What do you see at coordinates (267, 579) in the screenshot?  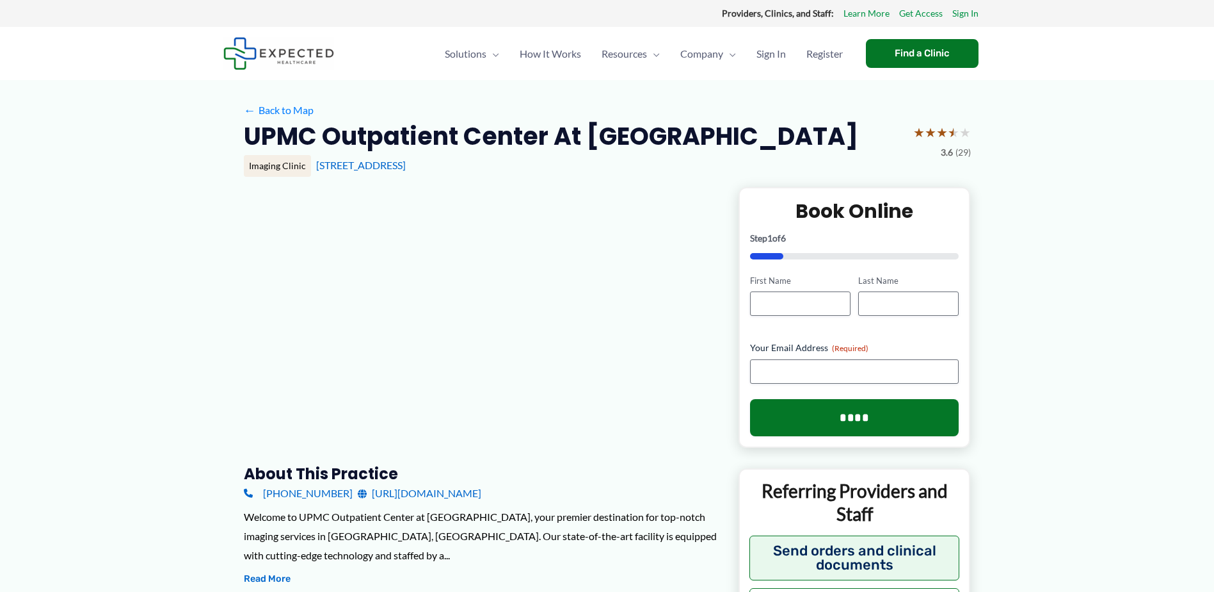 I see `button: Read More` at bounding box center [267, 579].